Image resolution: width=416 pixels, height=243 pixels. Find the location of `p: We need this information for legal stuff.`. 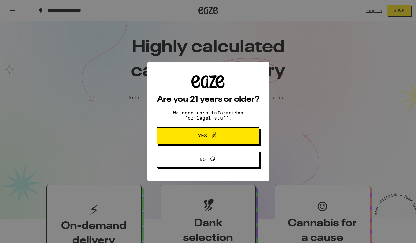

p: We need this information for legal stuff. is located at coordinates (208, 115).